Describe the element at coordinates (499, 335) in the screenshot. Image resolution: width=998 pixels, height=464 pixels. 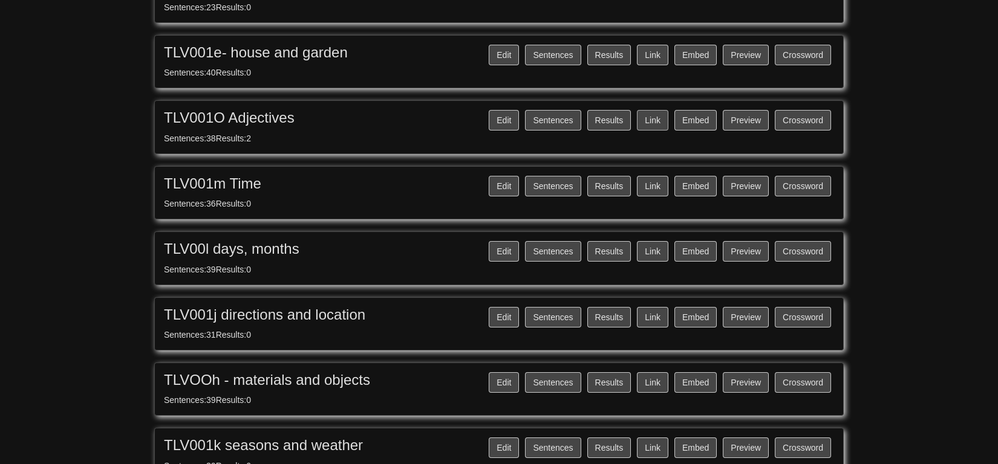
I see `div: Sentences: 31 Results: 0` at that location.